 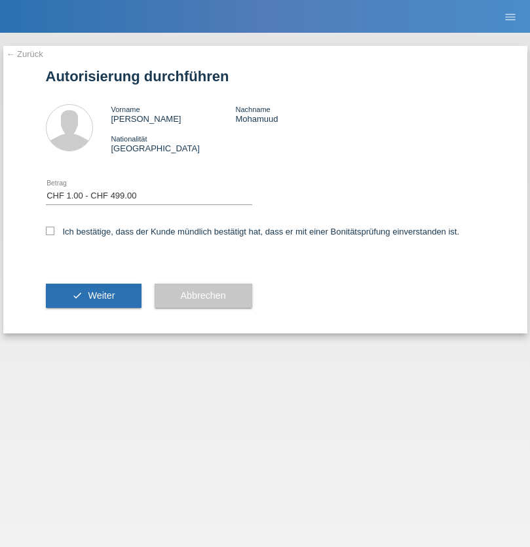 What do you see at coordinates (266, 76) in the screenshot?
I see `h1: Autorisierung durchführen` at bounding box center [266, 76].